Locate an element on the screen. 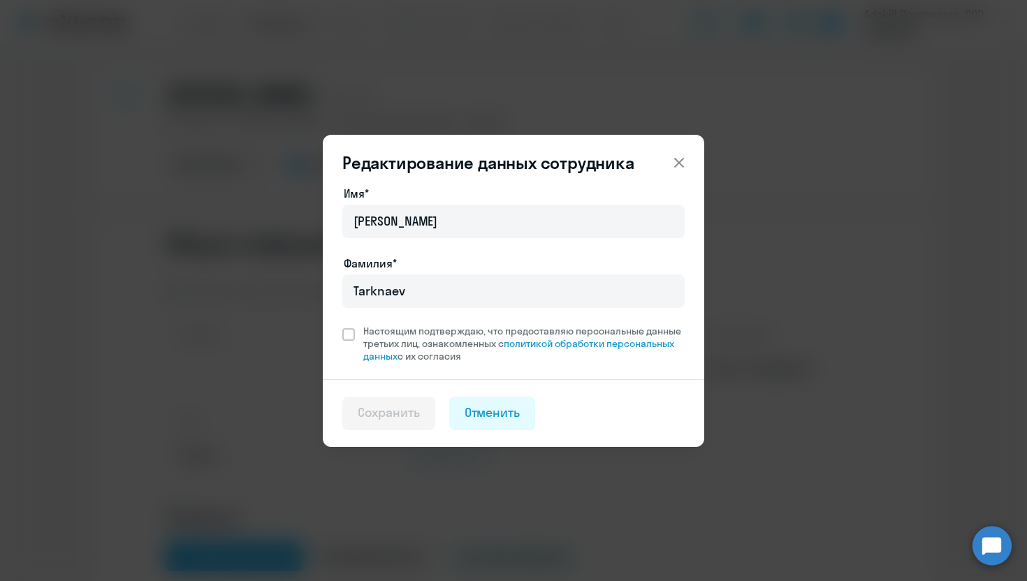 This screenshot has height=581, width=1027. header: Редактирование данных сотрудника is located at coordinates (514, 163).